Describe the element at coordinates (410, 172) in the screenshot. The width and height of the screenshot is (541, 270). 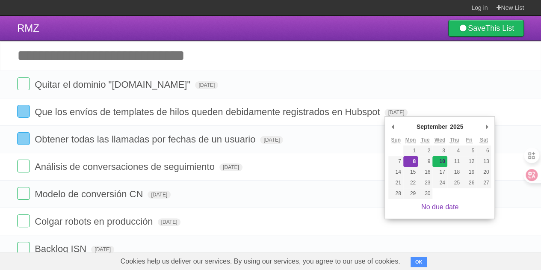
I see `button: 15` at that location.